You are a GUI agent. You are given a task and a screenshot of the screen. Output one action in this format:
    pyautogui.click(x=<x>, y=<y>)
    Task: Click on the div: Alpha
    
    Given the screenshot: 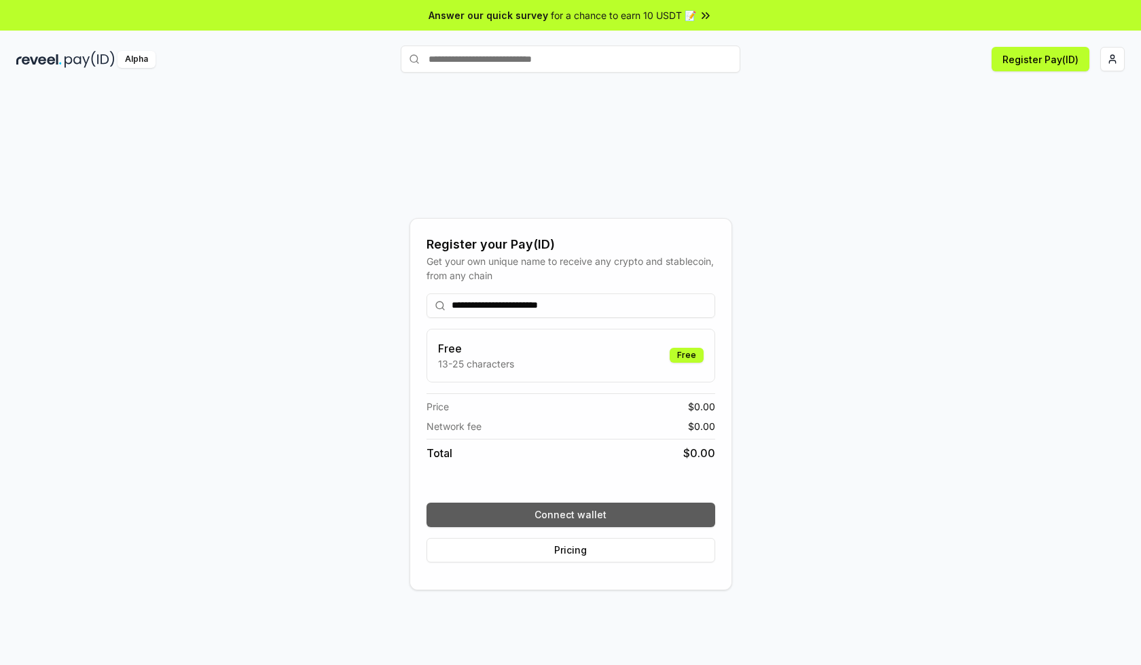 What is the action you would take?
    pyautogui.click(x=137, y=59)
    